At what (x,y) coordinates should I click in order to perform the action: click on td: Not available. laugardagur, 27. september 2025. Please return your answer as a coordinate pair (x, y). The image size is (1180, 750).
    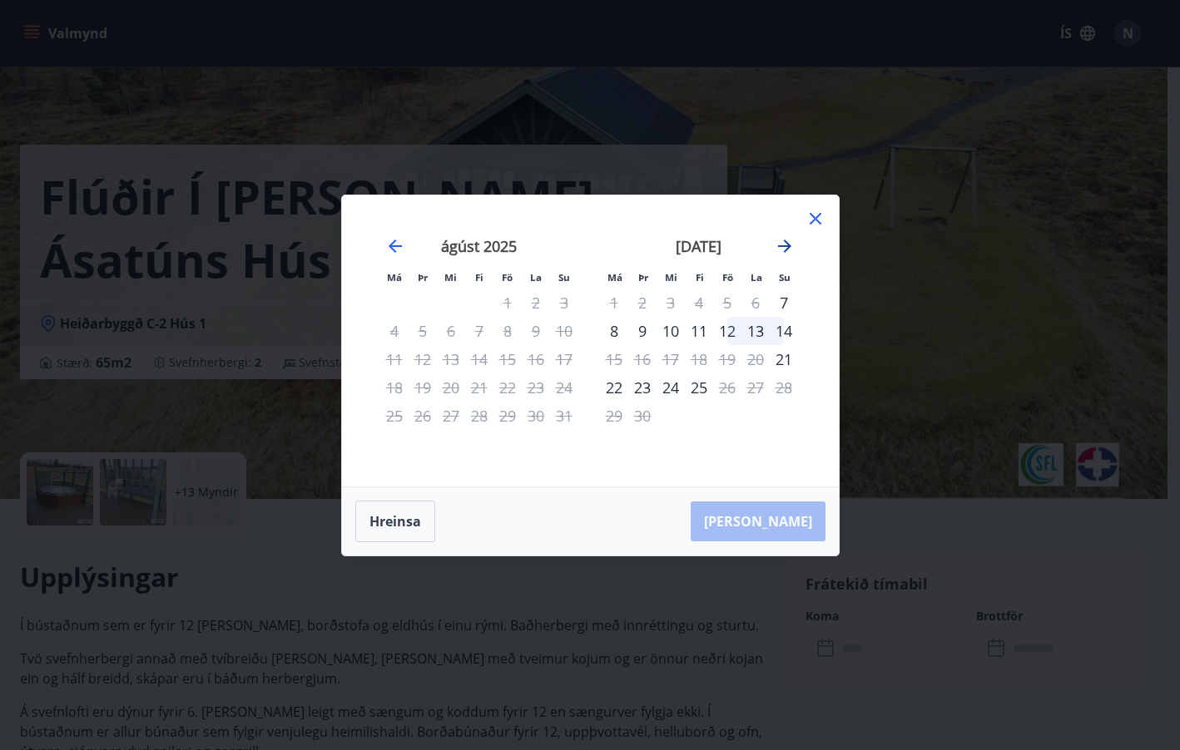
    Looking at the image, I should click on (755, 388).